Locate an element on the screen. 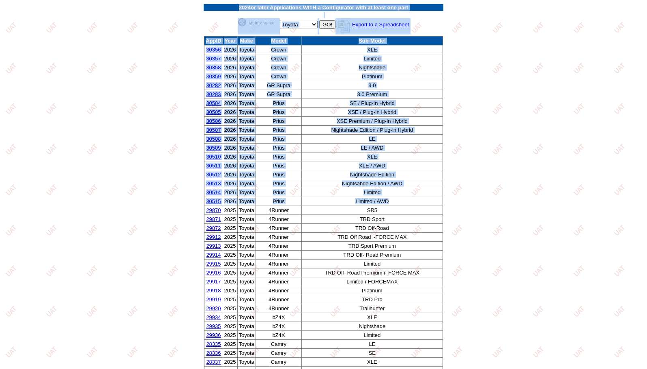 The height and width of the screenshot is (369, 647). a: 30505 is located at coordinates (213, 112).